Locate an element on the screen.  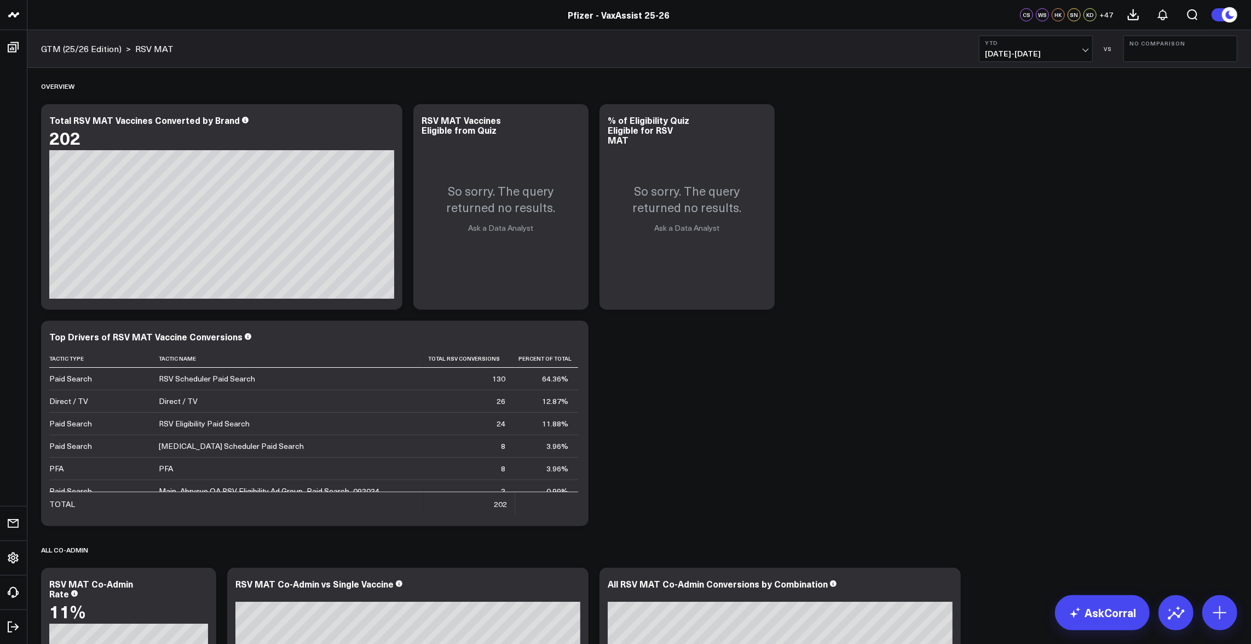
div: All RSV MAT Co-Admin Conversions by Combination is located at coordinates (718, 583).